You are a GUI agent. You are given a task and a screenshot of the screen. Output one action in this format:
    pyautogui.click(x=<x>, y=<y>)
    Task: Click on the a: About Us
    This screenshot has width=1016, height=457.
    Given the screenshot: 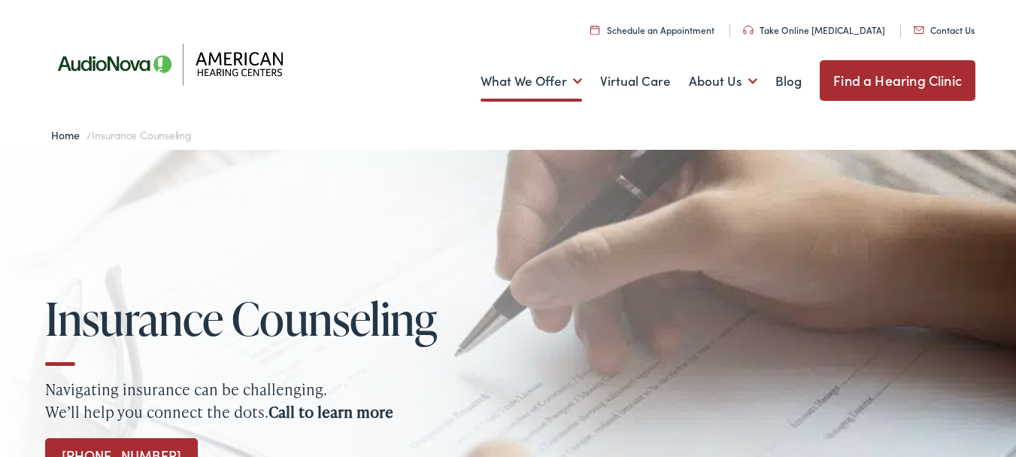 What is the action you would take?
    pyautogui.click(x=723, y=81)
    